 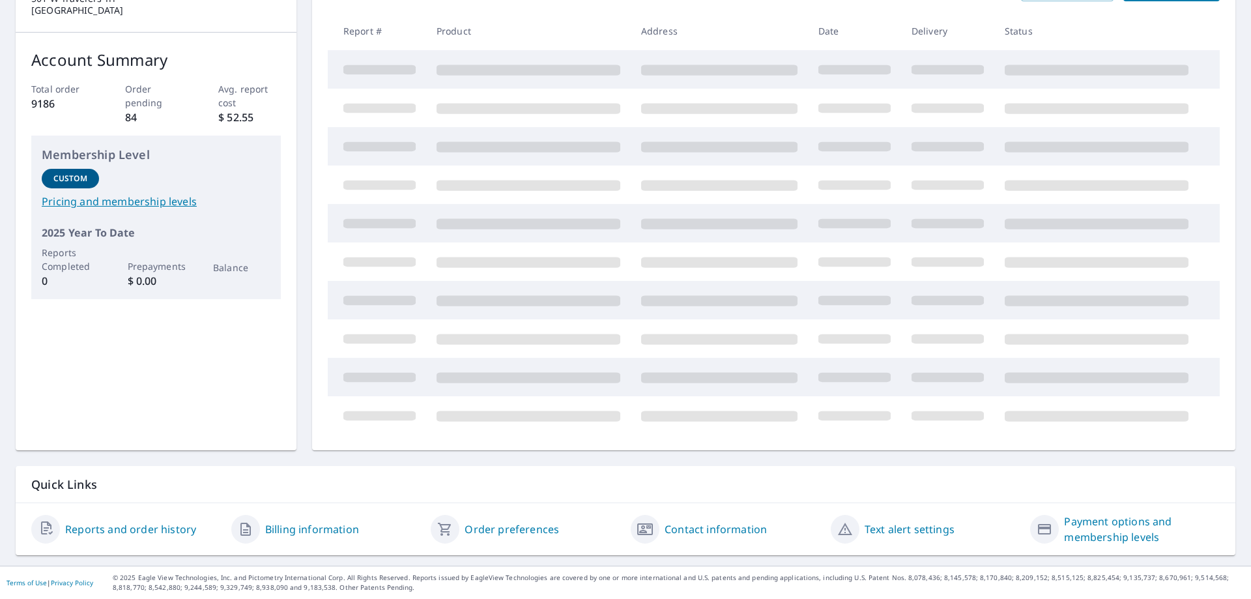 I want to click on th: Status, so click(x=1096, y=31).